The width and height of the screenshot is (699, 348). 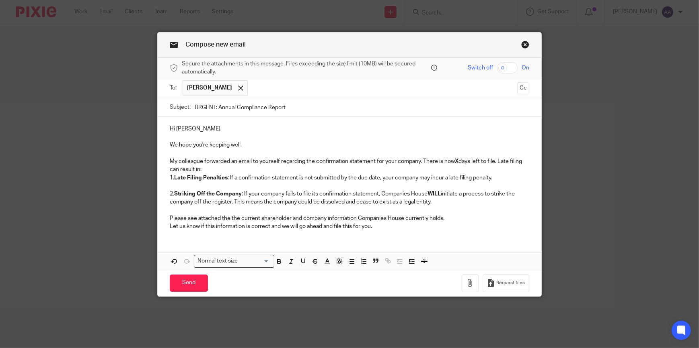 What do you see at coordinates (480, 68) in the screenshot?
I see `span: Switch off` at bounding box center [480, 68].